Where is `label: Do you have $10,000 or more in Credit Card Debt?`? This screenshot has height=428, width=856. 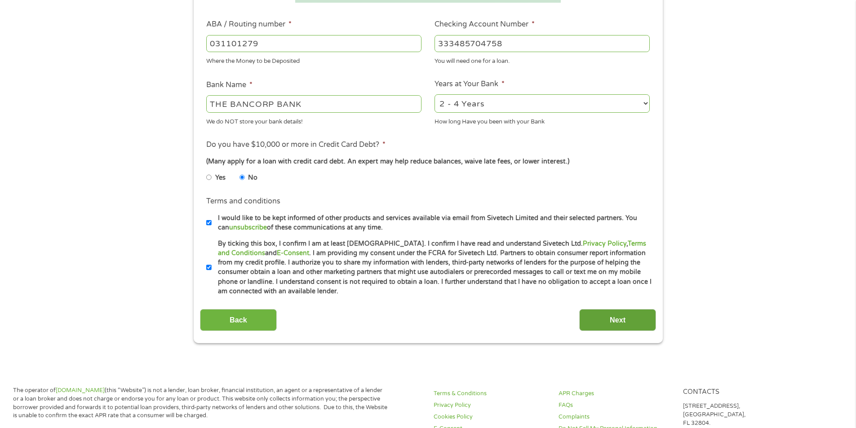
label: Do you have $10,000 or more in Credit Card Debt? is located at coordinates (296, 145).